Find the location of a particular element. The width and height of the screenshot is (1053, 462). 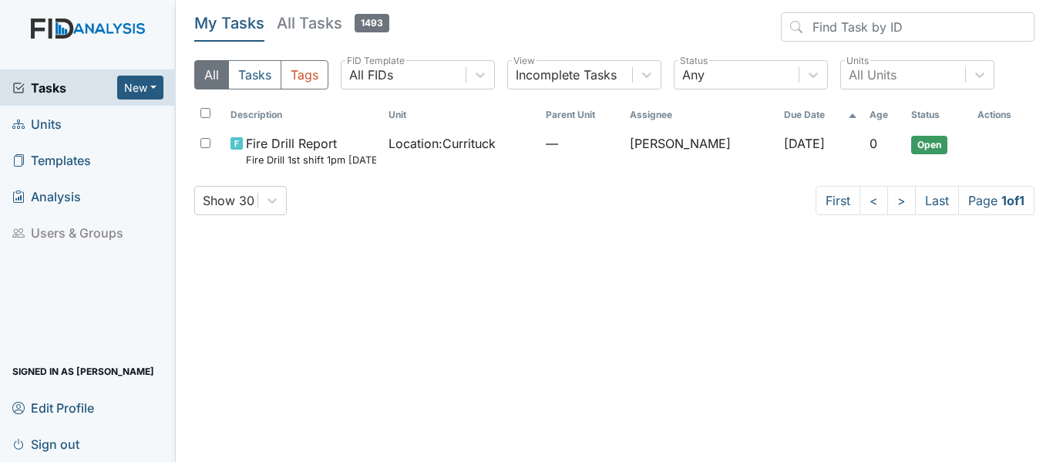

th: Assignee is located at coordinates (700, 115).